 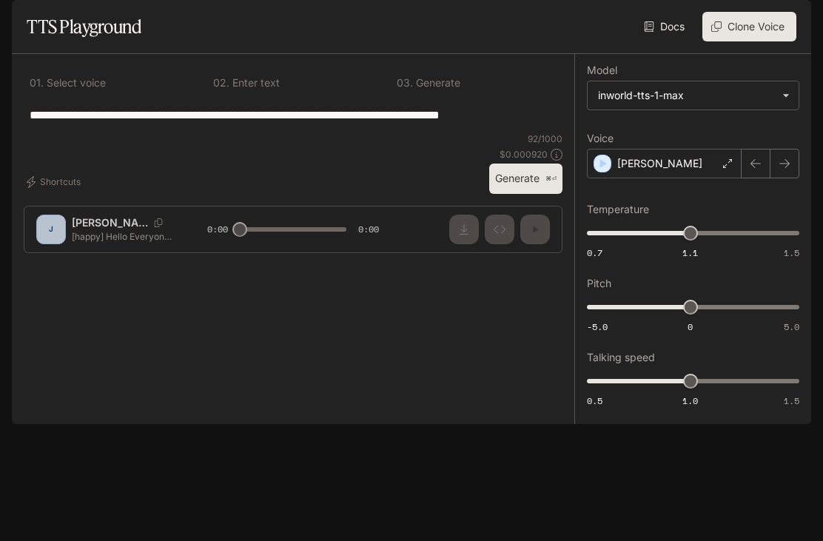 What do you see at coordinates (544, 138) in the screenshot?
I see `p: 92 / 1000` at bounding box center [544, 138].